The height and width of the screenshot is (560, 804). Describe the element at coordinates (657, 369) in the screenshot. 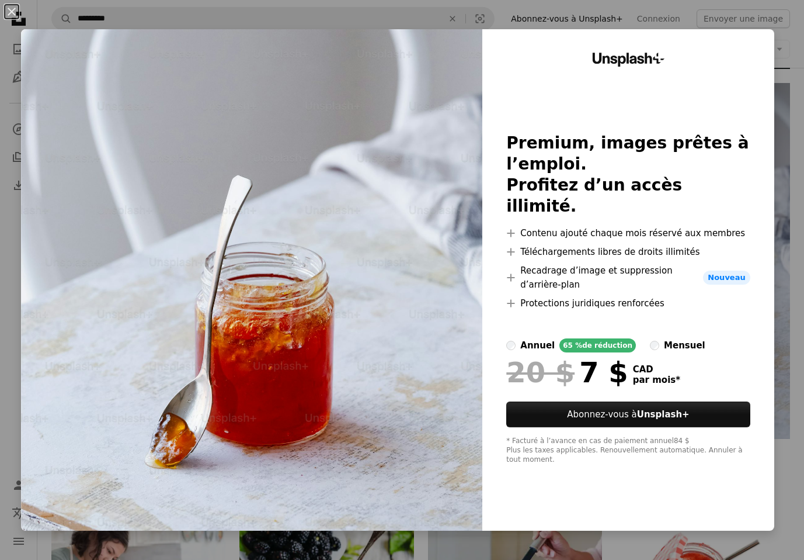

I see `span: CAD` at that location.